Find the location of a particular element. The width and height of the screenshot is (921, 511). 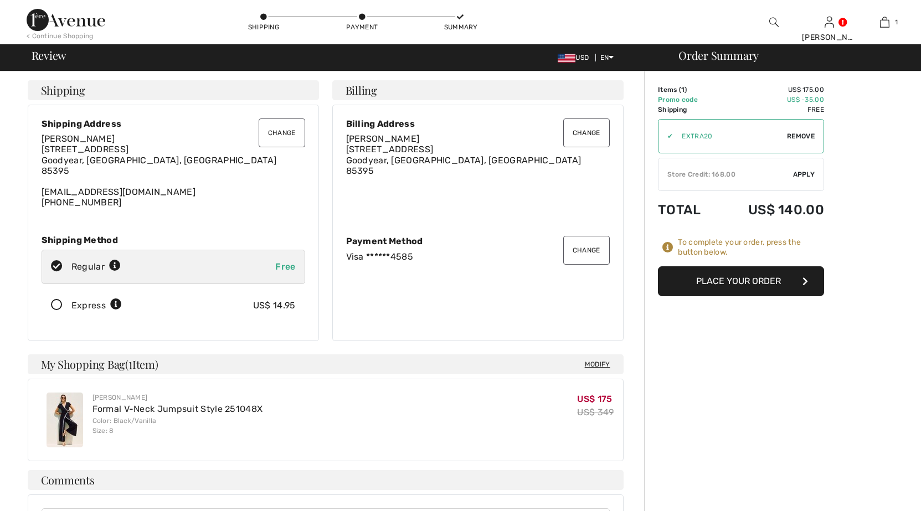

div: Store Credit: 168.00 is located at coordinates (726, 174).